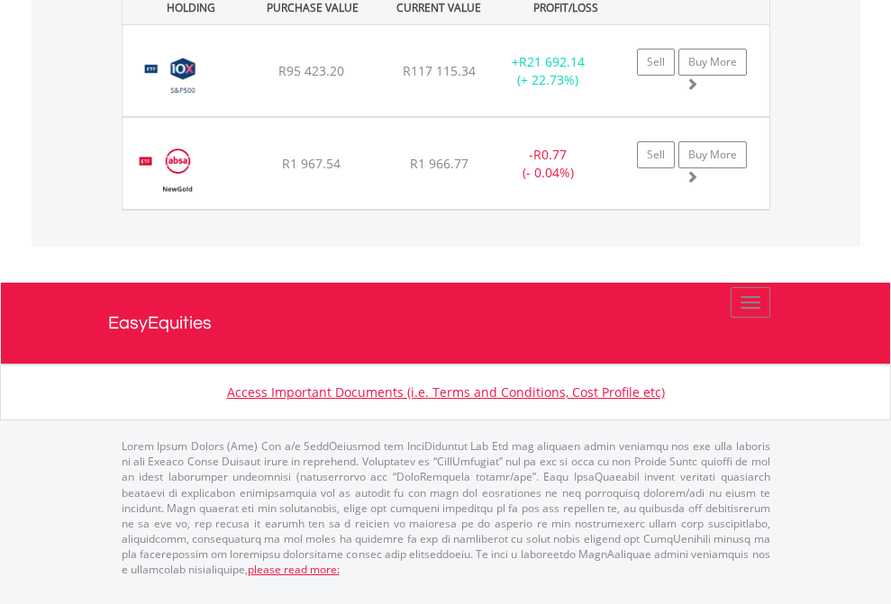 The image size is (891, 604). Describe the element at coordinates (548, 71) in the screenshot. I see `div: + (+ 22.73%)` at that location.